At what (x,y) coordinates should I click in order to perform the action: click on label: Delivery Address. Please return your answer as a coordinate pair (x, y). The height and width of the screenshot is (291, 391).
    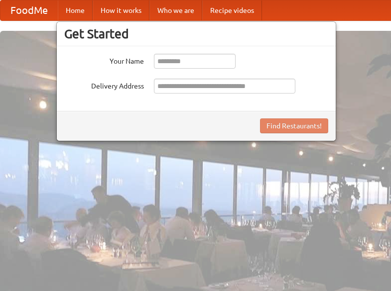
    Looking at the image, I should click on (104, 85).